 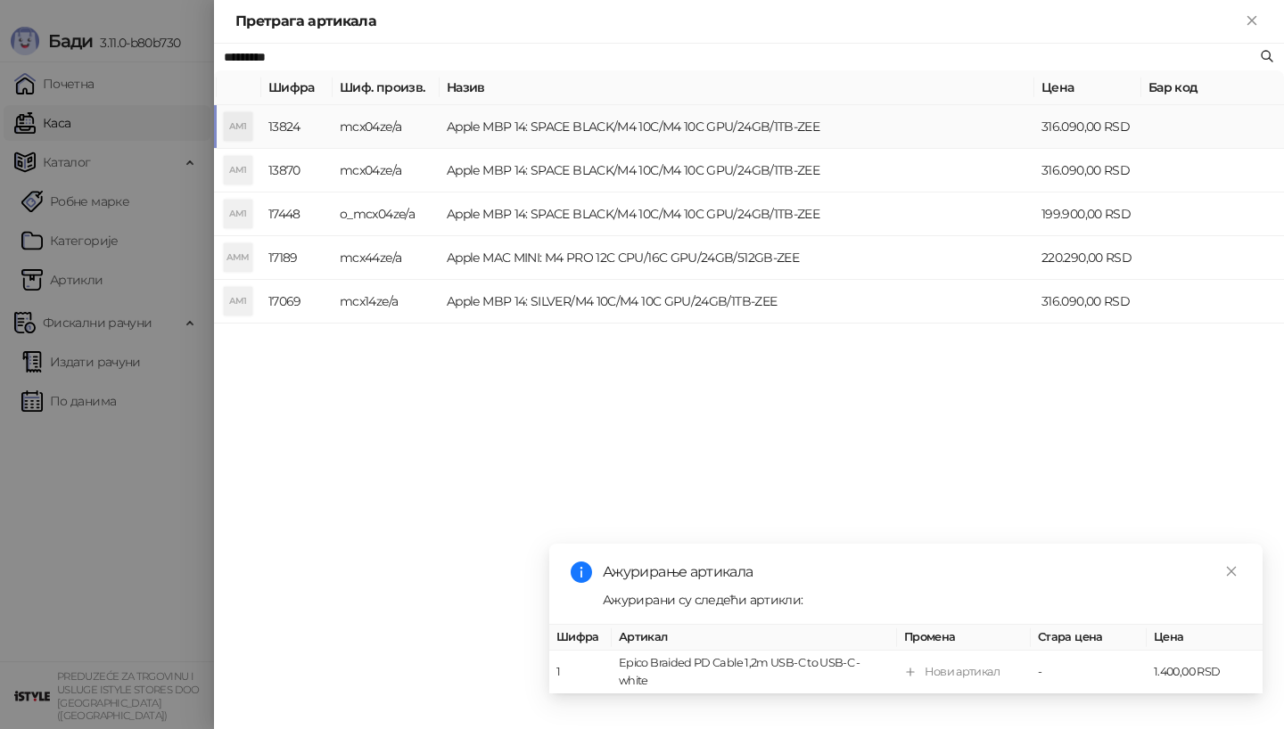 I want to click on th: Артикал, so click(x=754, y=637).